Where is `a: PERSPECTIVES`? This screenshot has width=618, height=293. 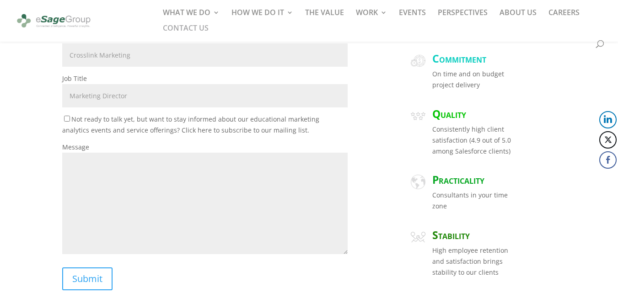 a: PERSPECTIVES is located at coordinates (462, 17).